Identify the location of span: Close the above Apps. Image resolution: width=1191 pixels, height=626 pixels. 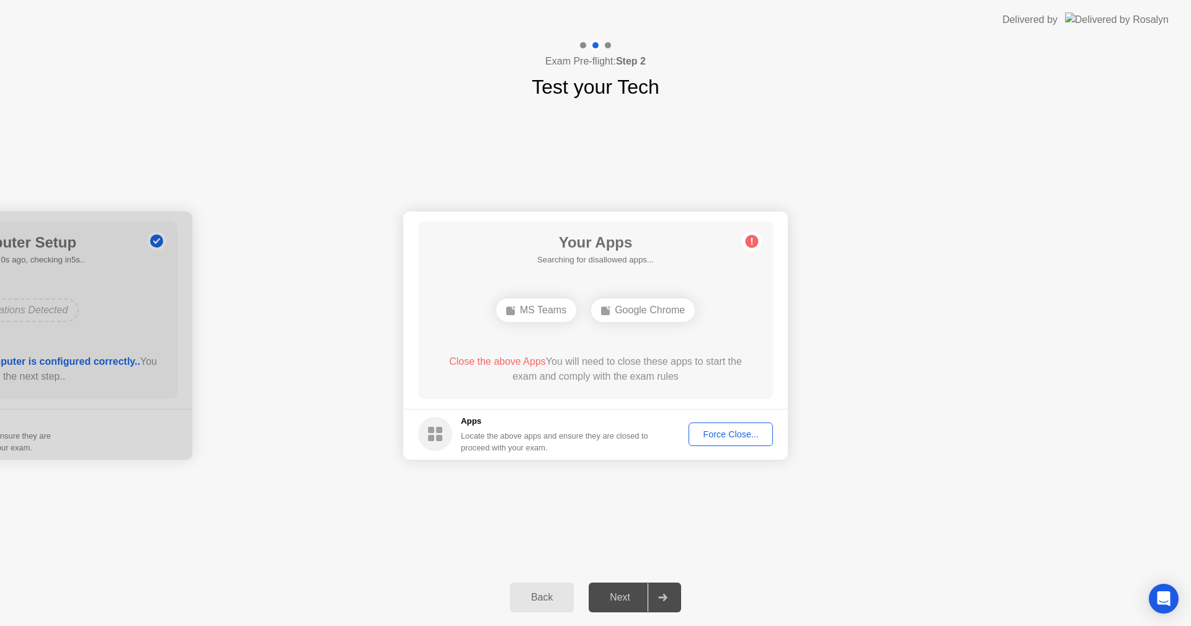
(498, 361).